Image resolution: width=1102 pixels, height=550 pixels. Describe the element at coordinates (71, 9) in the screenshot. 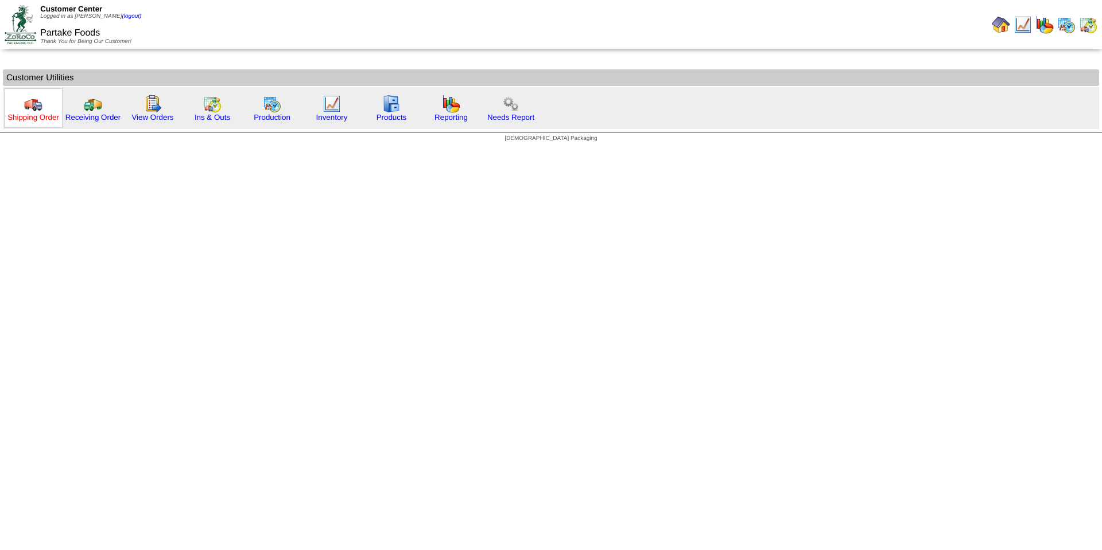

I see `span: Customer Center` at that location.